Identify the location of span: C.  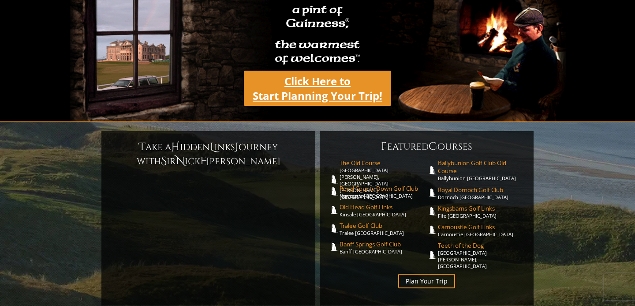
(433, 147).